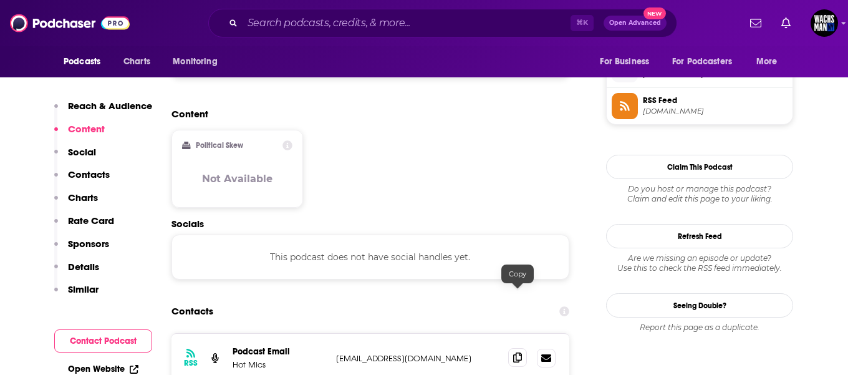  Describe the element at coordinates (191, 363) in the screenshot. I see `h3: RSS` at that location.